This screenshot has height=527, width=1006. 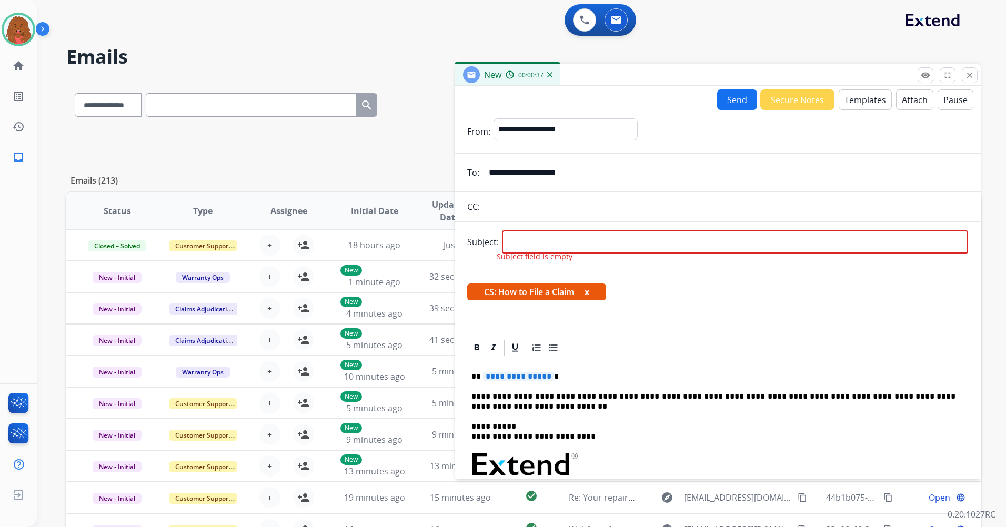 What do you see at coordinates (367, 105) in the screenshot?
I see `mat-icon: search` at bounding box center [367, 105].